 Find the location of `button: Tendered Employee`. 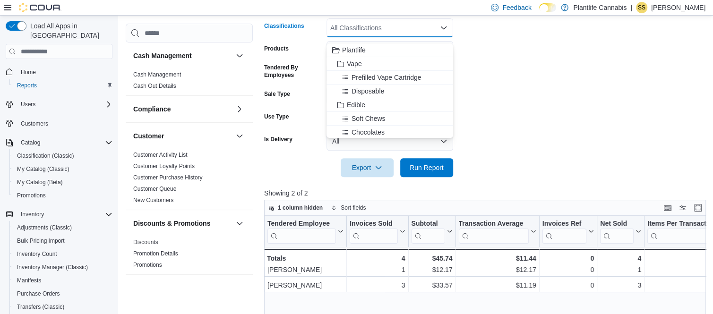

button: Tendered Employee is located at coordinates (305, 232).